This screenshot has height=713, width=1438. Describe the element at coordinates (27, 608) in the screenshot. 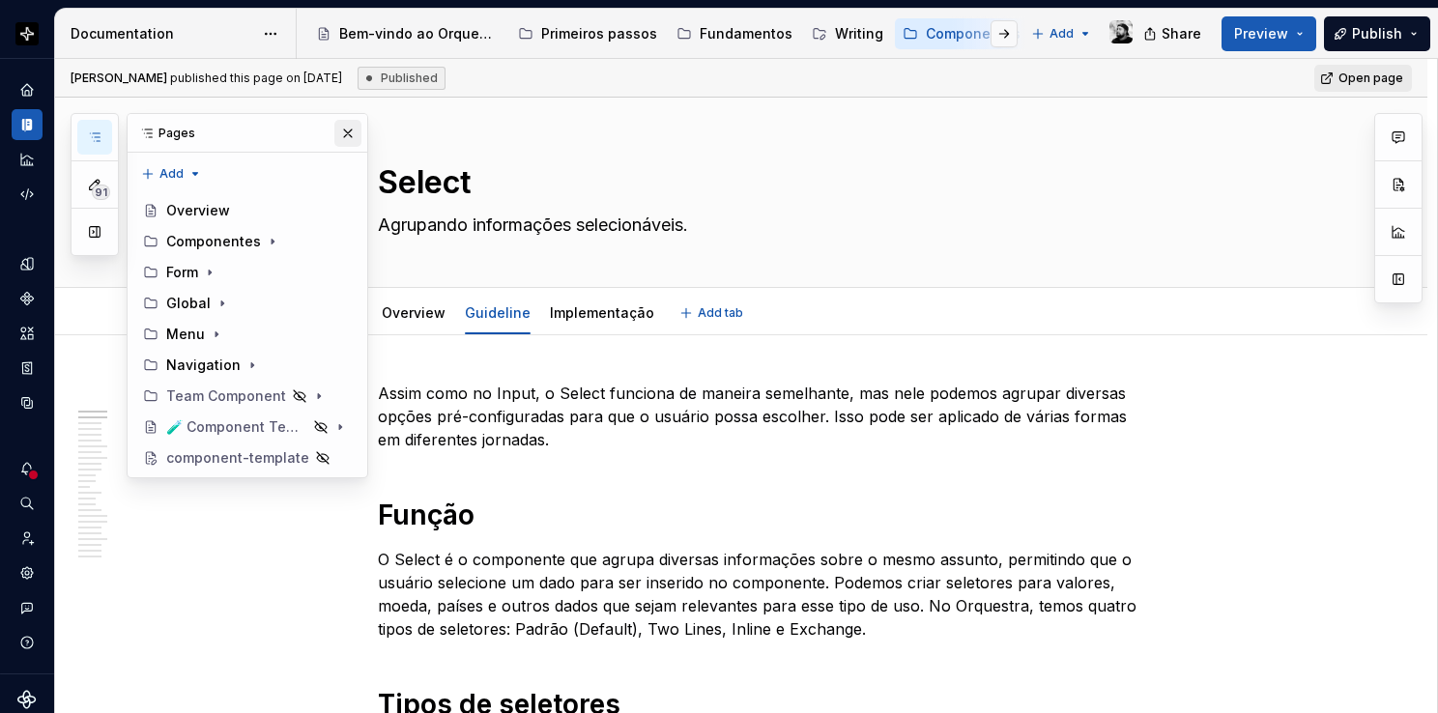

I see `div: Contact support` at that location.